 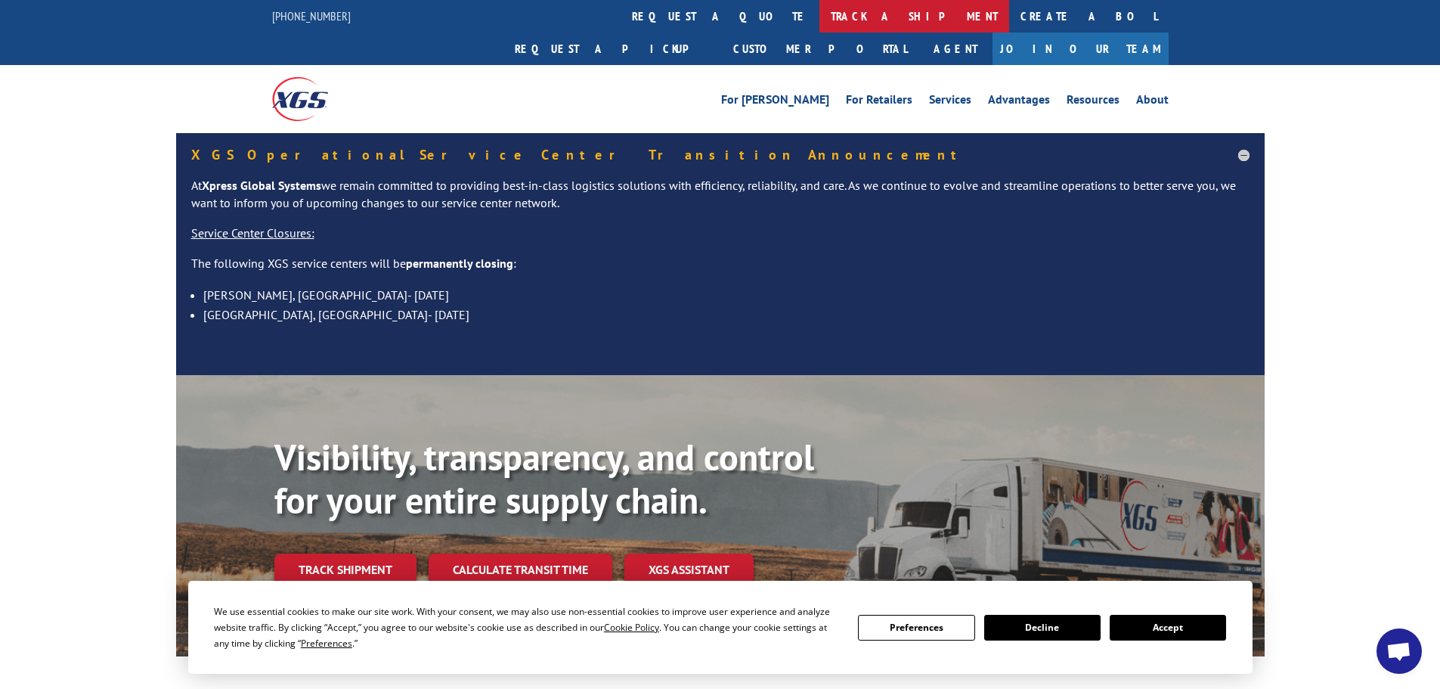 What do you see at coordinates (1042, 627) in the screenshot?
I see `button: Decline` at bounding box center [1042, 627].